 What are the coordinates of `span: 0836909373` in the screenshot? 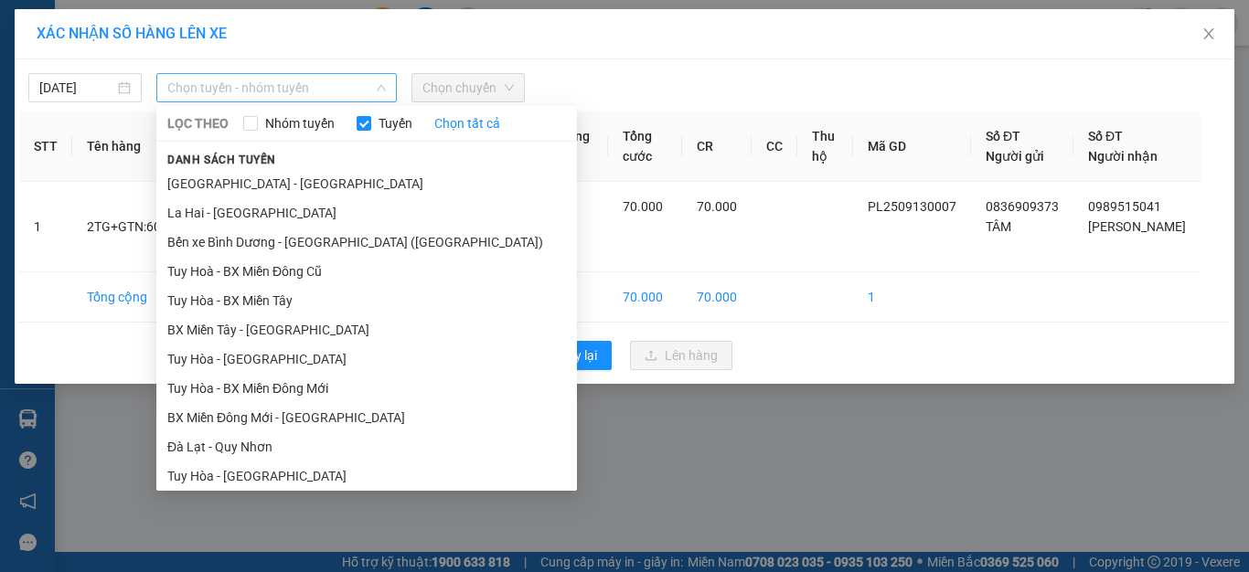 It's located at (1022, 207).